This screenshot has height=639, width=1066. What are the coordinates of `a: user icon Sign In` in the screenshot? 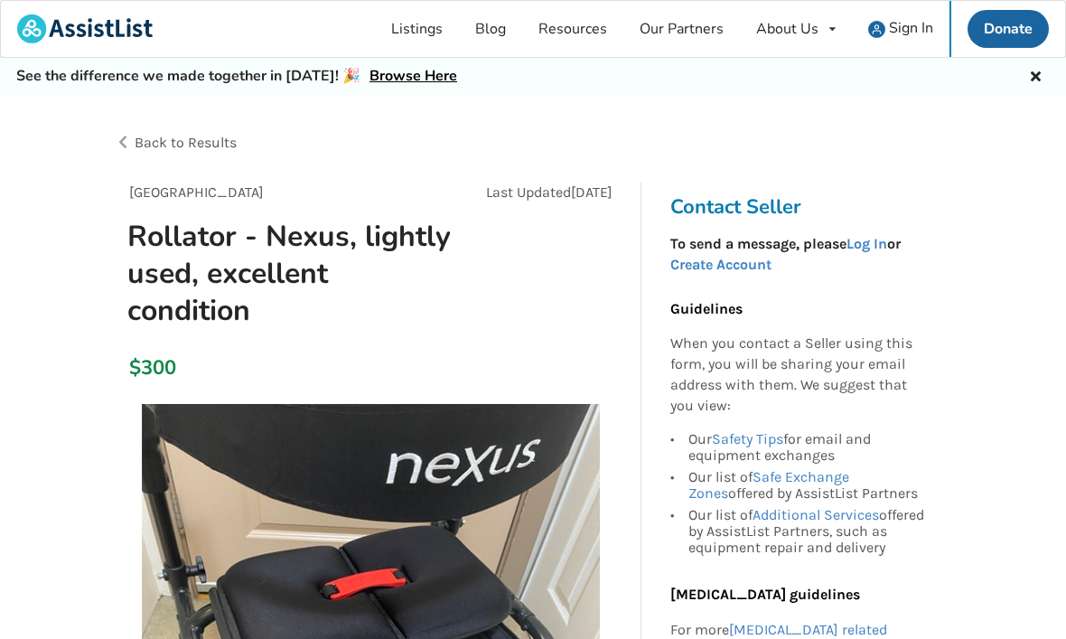 It's located at (901, 29).